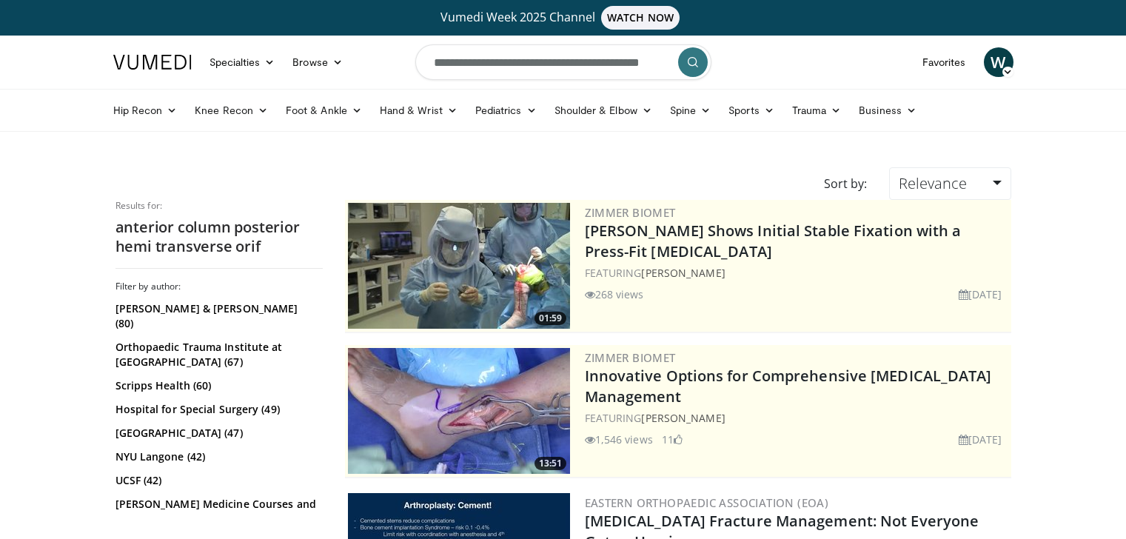  What do you see at coordinates (690, 110) in the screenshot?
I see `a: Spine` at bounding box center [690, 110].